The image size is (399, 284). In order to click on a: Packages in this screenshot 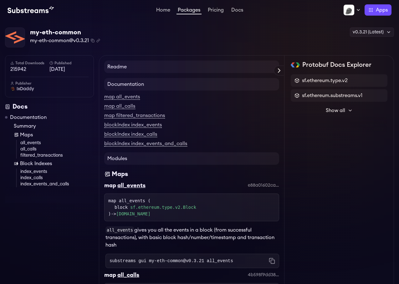, I will do `click(189, 11)`.